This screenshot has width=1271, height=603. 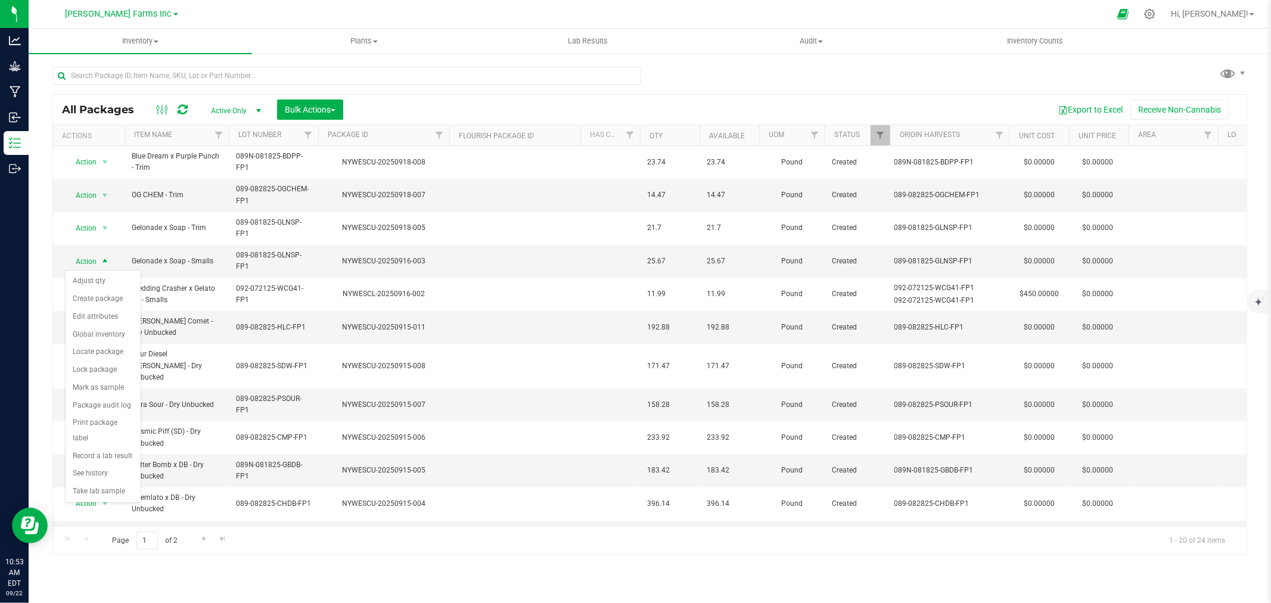 What do you see at coordinates (103, 335) in the screenshot?
I see `li: Global inventory` at bounding box center [103, 335].